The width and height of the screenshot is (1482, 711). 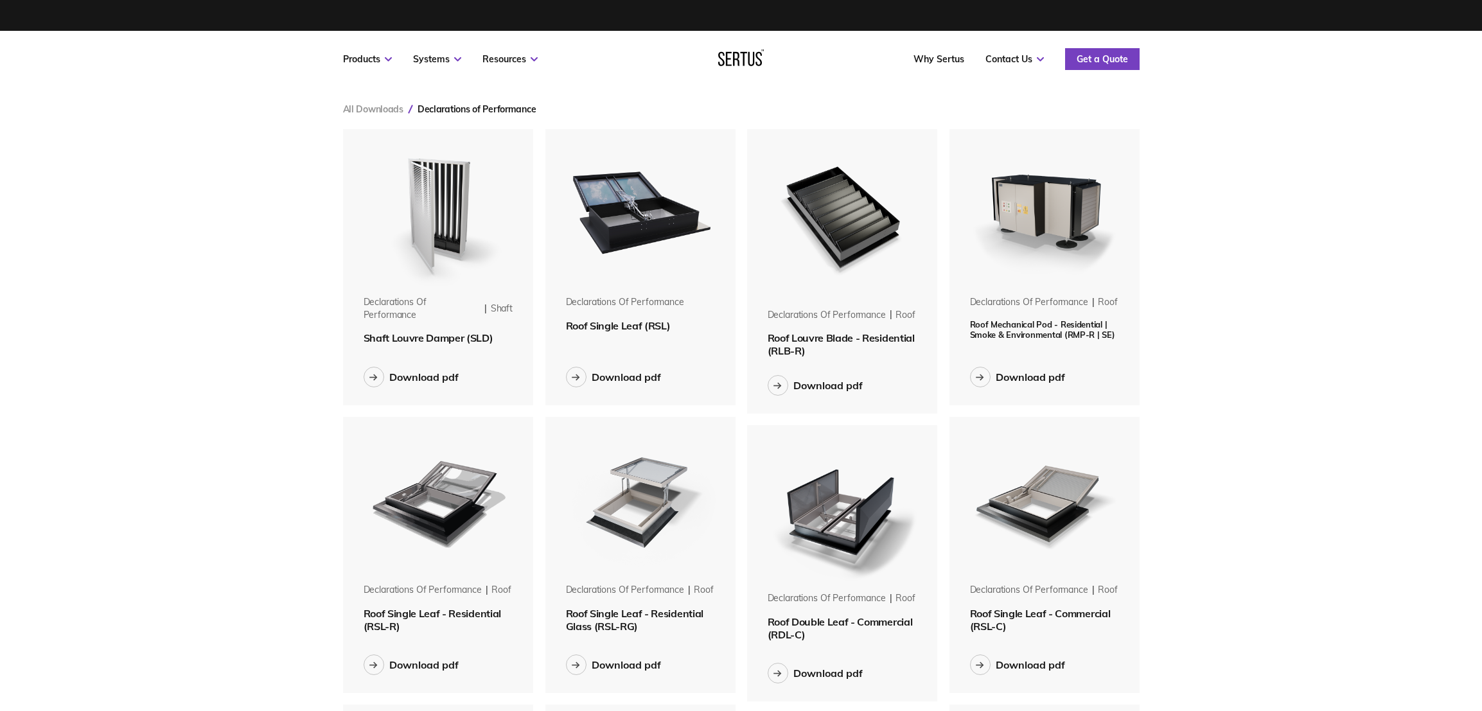 I want to click on span: Roof Single Leaf - Commercial (RSL-C), so click(x=1040, y=620).